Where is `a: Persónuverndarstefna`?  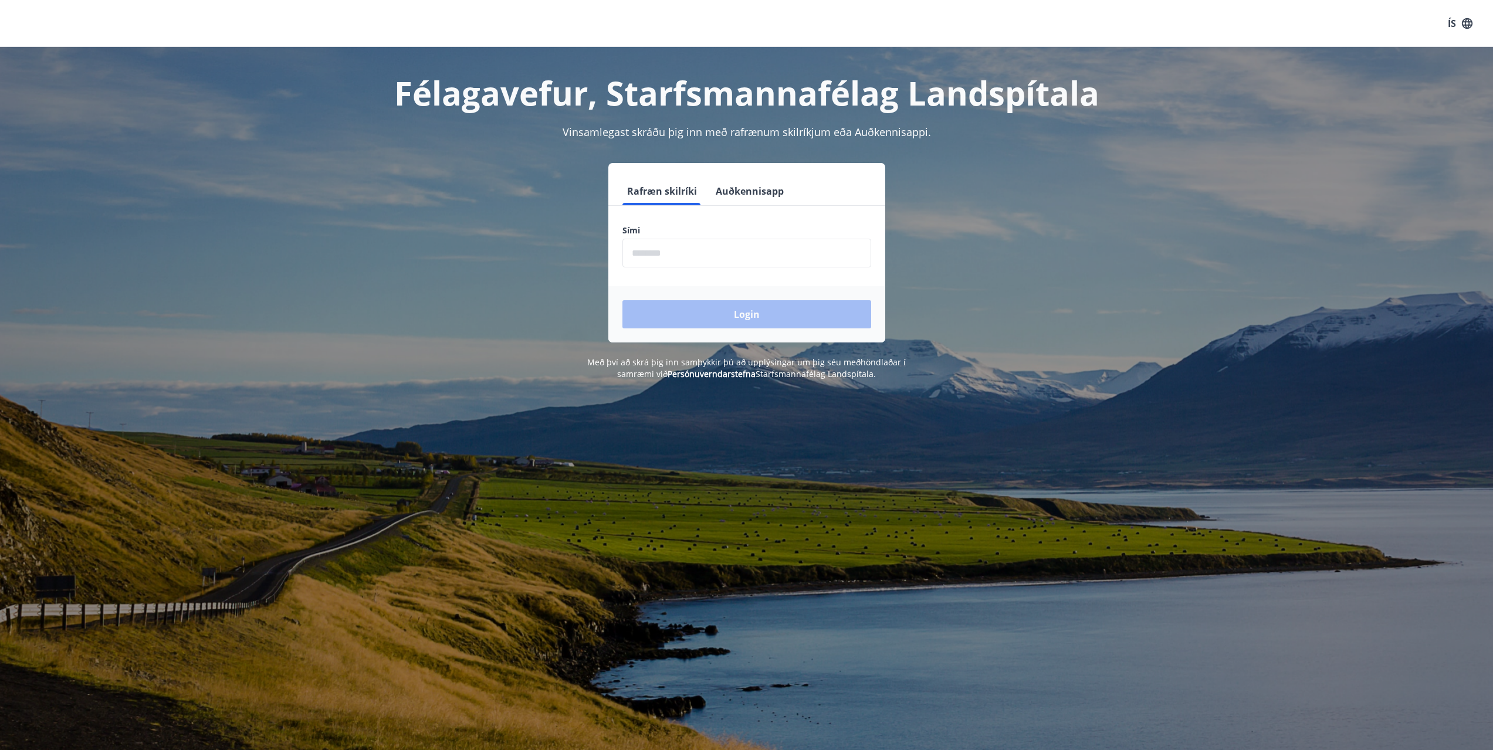
a: Persónuverndarstefna is located at coordinates (711, 374).